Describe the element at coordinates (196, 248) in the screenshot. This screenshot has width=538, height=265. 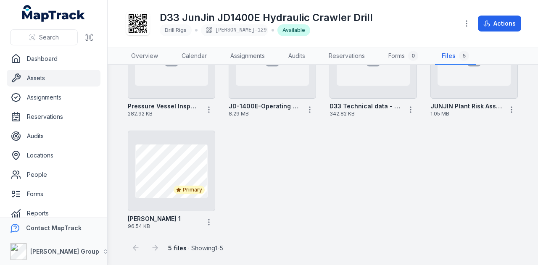
I see `span: · Showing 1 - 5` at that location.